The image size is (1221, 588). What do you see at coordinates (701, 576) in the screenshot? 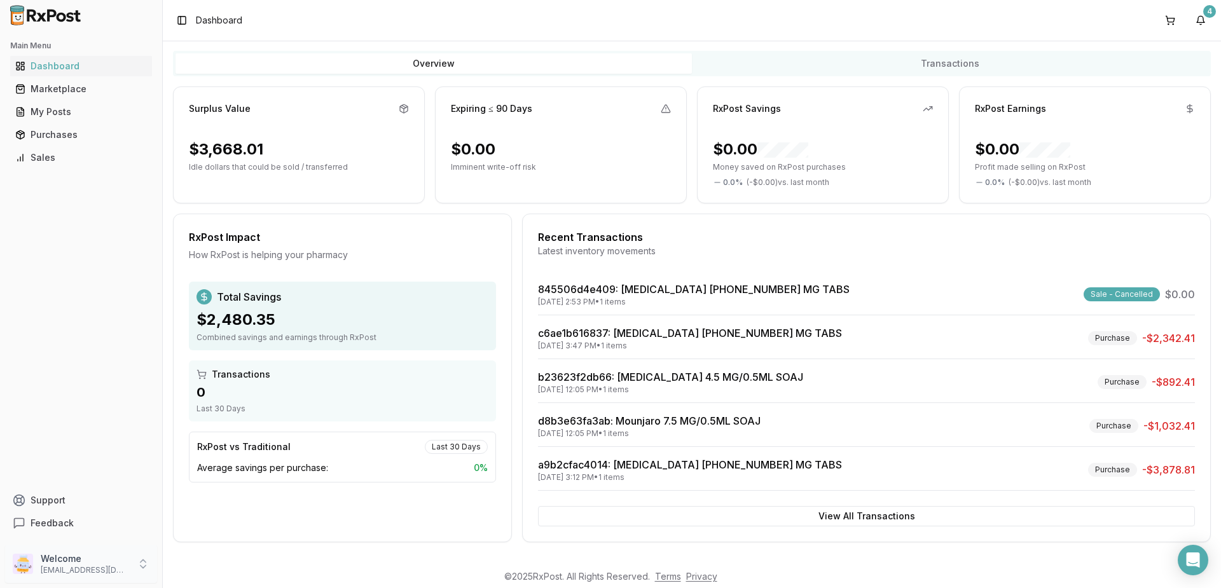
I see `a: Privacy` at bounding box center [701, 576].